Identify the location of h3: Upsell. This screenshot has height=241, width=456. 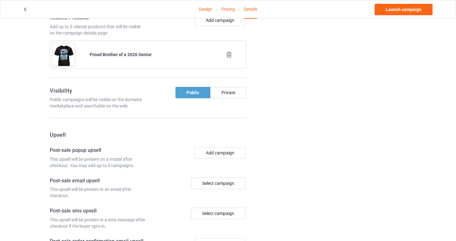
(148, 134).